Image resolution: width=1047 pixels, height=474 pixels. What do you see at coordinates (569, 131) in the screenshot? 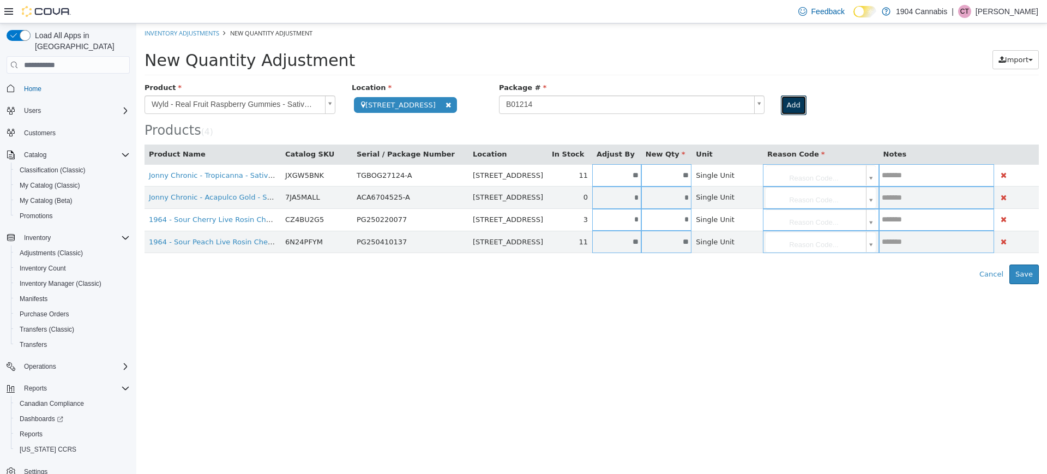
I see `button: Unit` at bounding box center [569, 131].